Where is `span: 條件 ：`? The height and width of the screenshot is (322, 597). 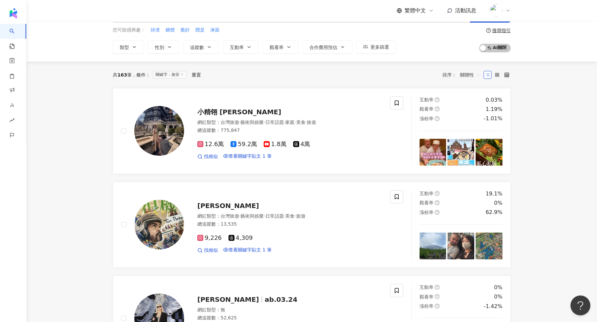 span: 條件 ： is located at coordinates (141, 75).